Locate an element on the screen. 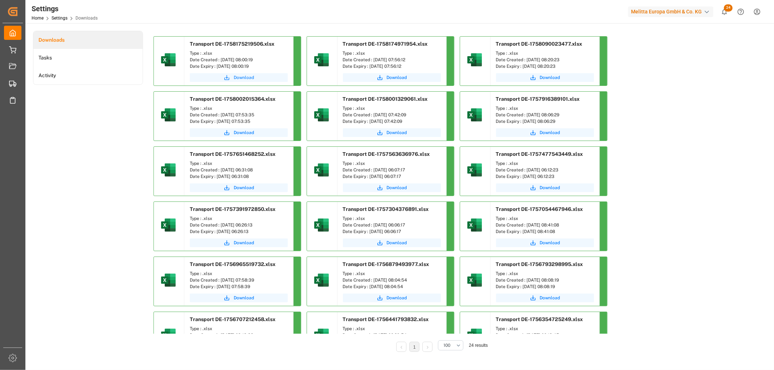 The image size is (774, 370). span: Transport DE-1758175219506.xlsx is located at coordinates (232, 44).